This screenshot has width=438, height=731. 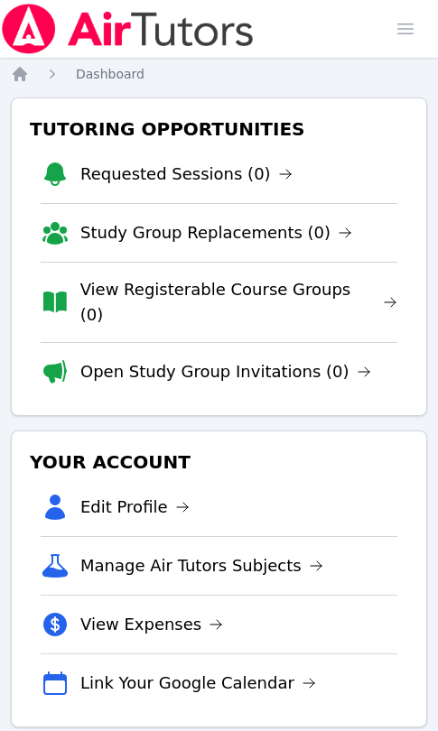 I want to click on a: Requested Sessions (0), so click(x=186, y=174).